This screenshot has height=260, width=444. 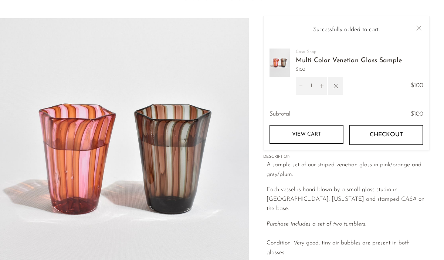 What do you see at coordinates (419, 28) in the screenshot?
I see `button: Close` at bounding box center [419, 28].